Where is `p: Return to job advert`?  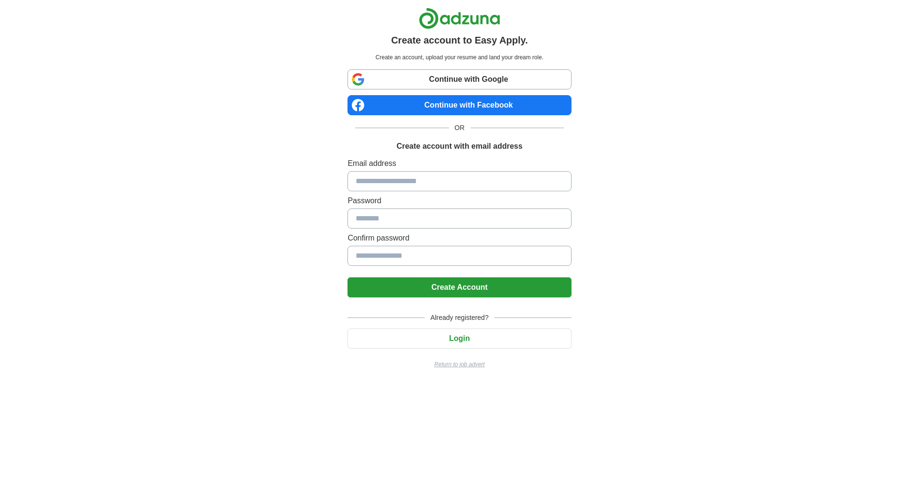
p: Return to job advert is located at coordinates (459, 365).